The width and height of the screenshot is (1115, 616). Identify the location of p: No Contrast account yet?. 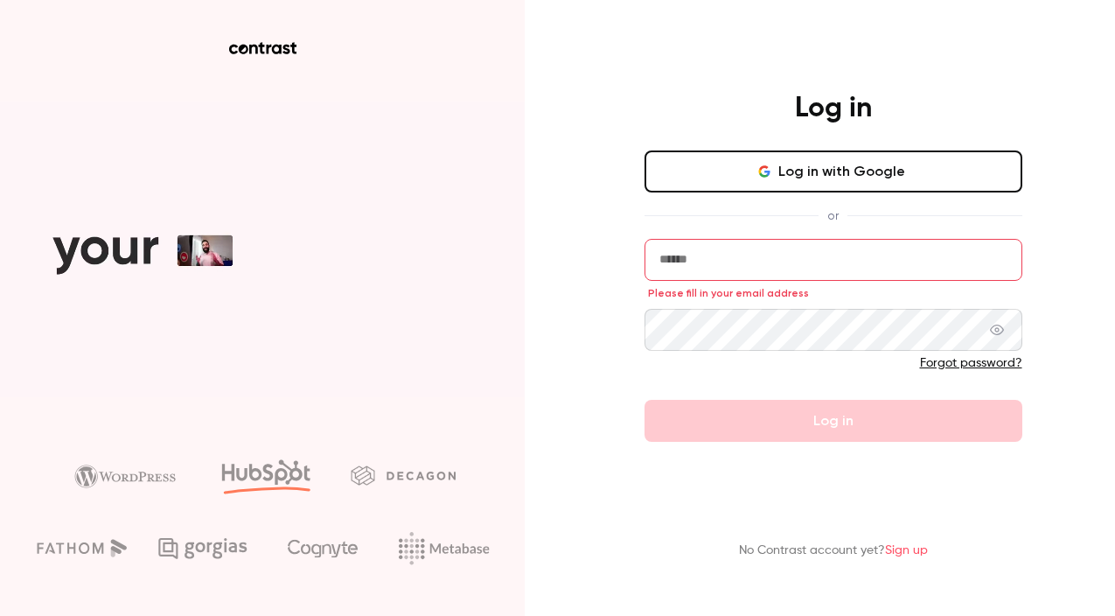
(834, 550).